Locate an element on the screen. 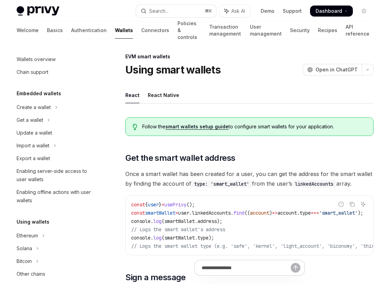  a: Basics is located at coordinates (55, 30).